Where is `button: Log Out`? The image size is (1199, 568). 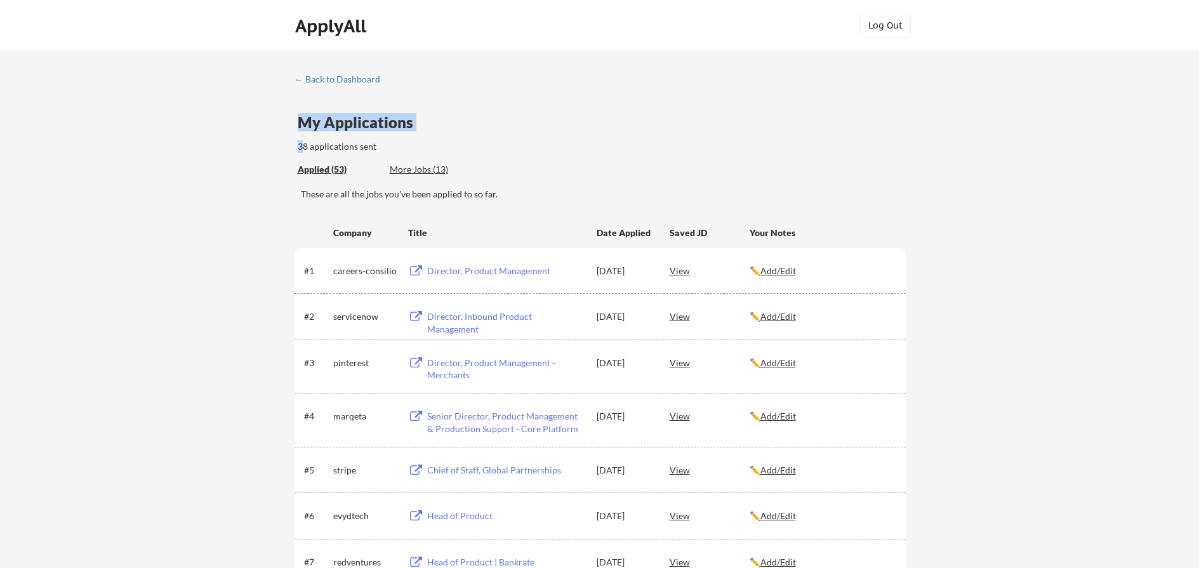 button: Log Out is located at coordinates (886, 25).